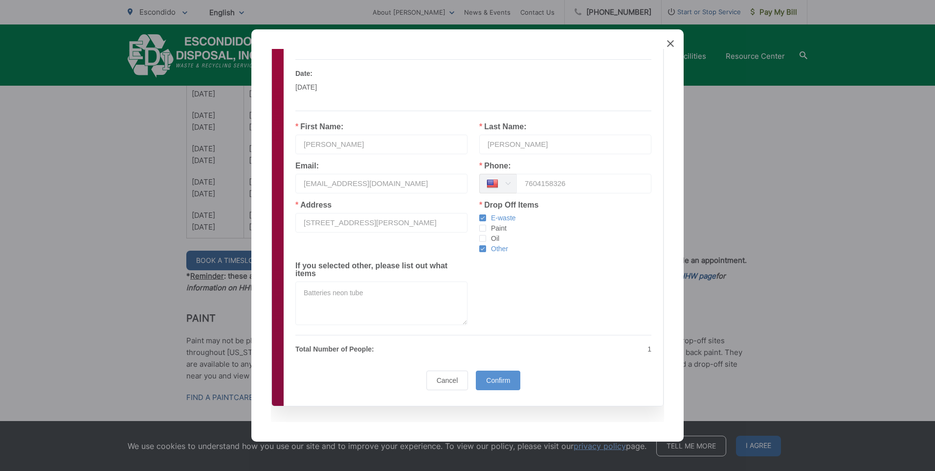 Image resolution: width=935 pixels, height=471 pixels. Describe the element at coordinates (307, 166) in the screenshot. I see `label: Email:` at that location.